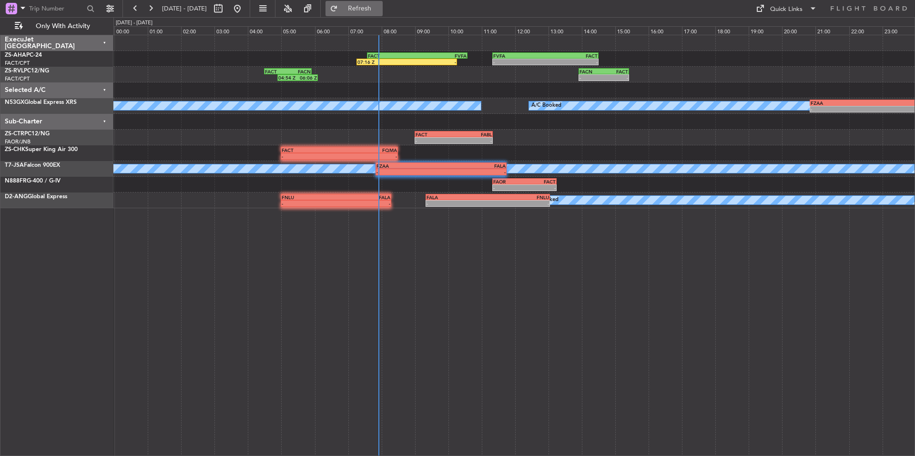  Describe the element at coordinates (307, 78) in the screenshot. I see `div: 06:06 Z` at that location.